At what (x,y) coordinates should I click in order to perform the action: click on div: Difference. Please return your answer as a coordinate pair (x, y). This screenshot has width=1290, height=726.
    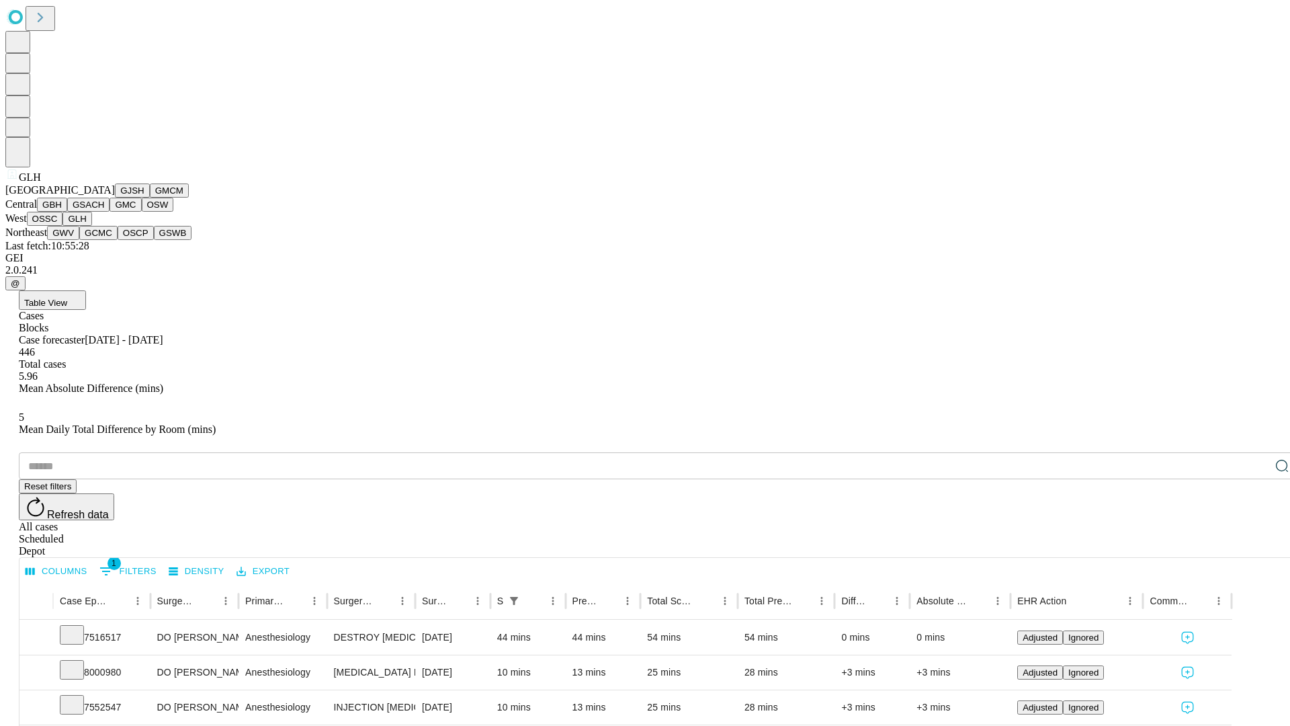
    Looking at the image, I should click on (854, 601).